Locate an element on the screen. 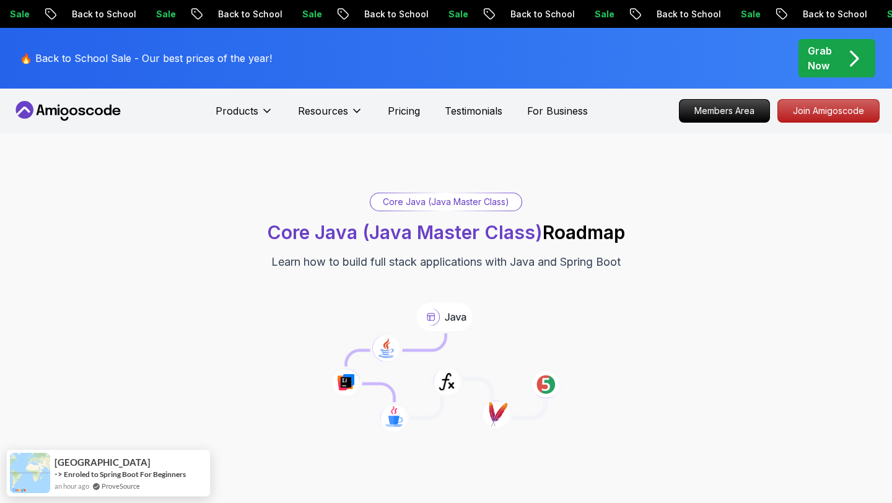  p: 🔥 Back to School Sale - Our best prices of the year! is located at coordinates (146, 58).